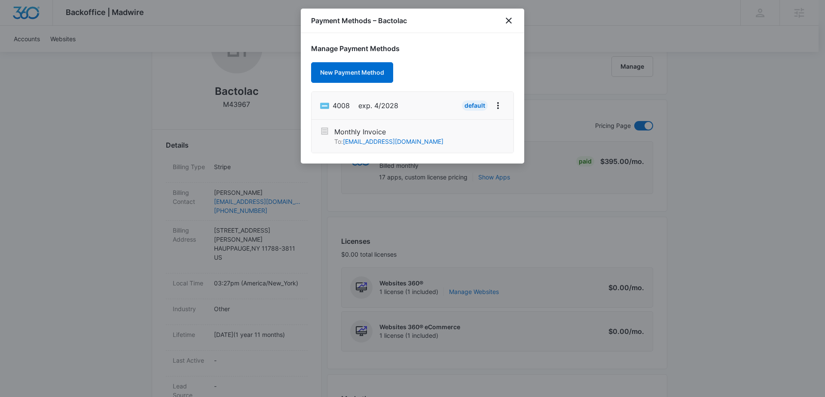 This screenshot has width=825, height=397. Describe the element at coordinates (389, 141) in the screenshot. I see `p: To:` at that location.